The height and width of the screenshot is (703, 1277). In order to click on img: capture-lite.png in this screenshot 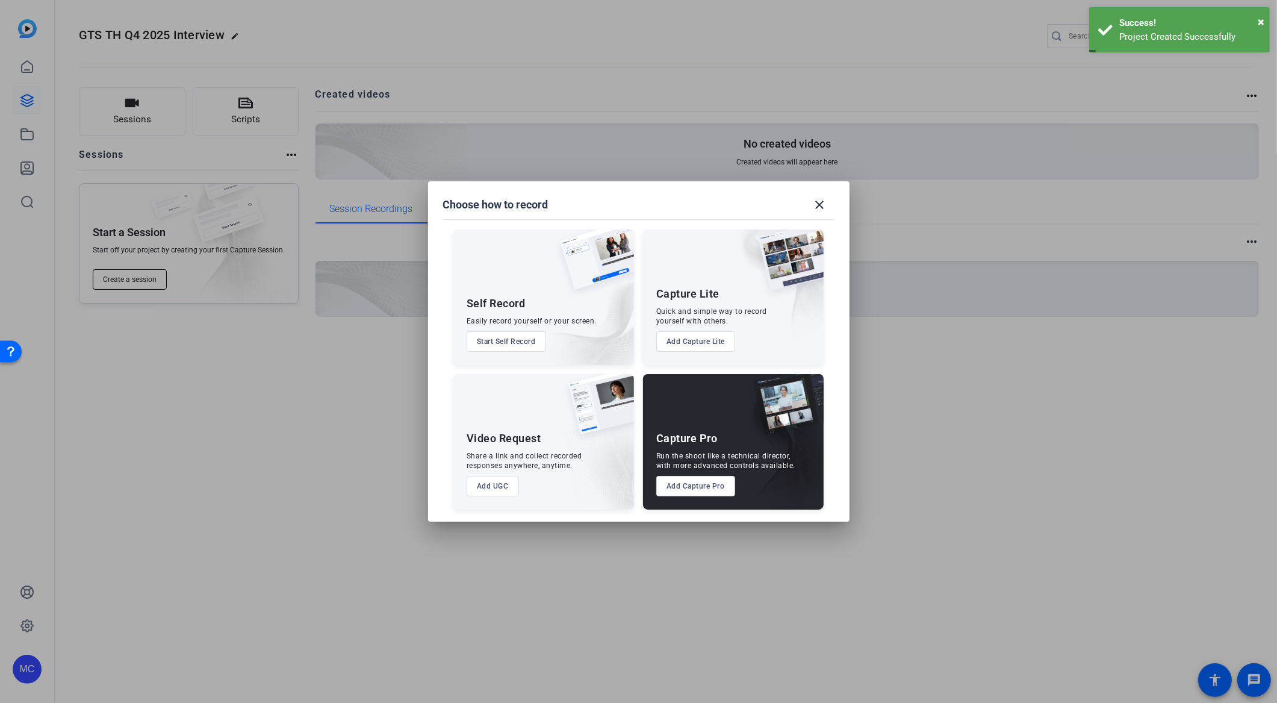, I will do `click(786, 266)`.